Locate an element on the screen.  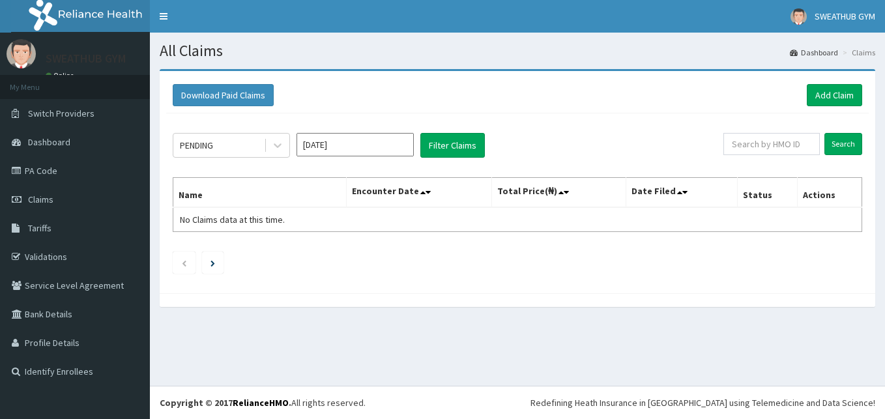
a: Previous page is located at coordinates (184, 263).